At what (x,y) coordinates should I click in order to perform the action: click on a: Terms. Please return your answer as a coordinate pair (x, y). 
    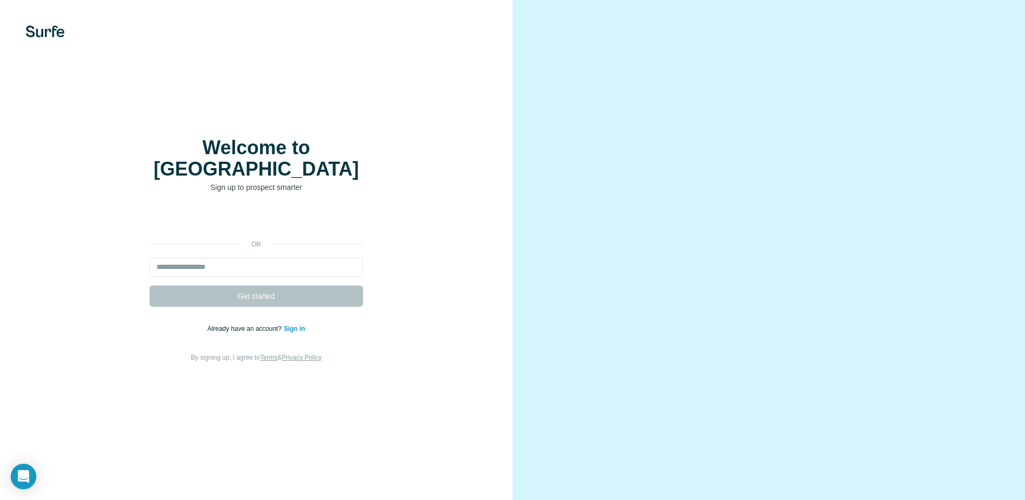
    Looking at the image, I should click on (269, 358).